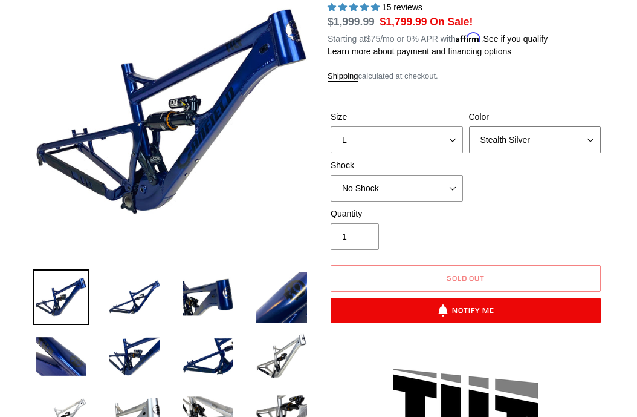 The height and width of the screenshot is (417, 637). I want to click on label: Size, so click(397, 117).